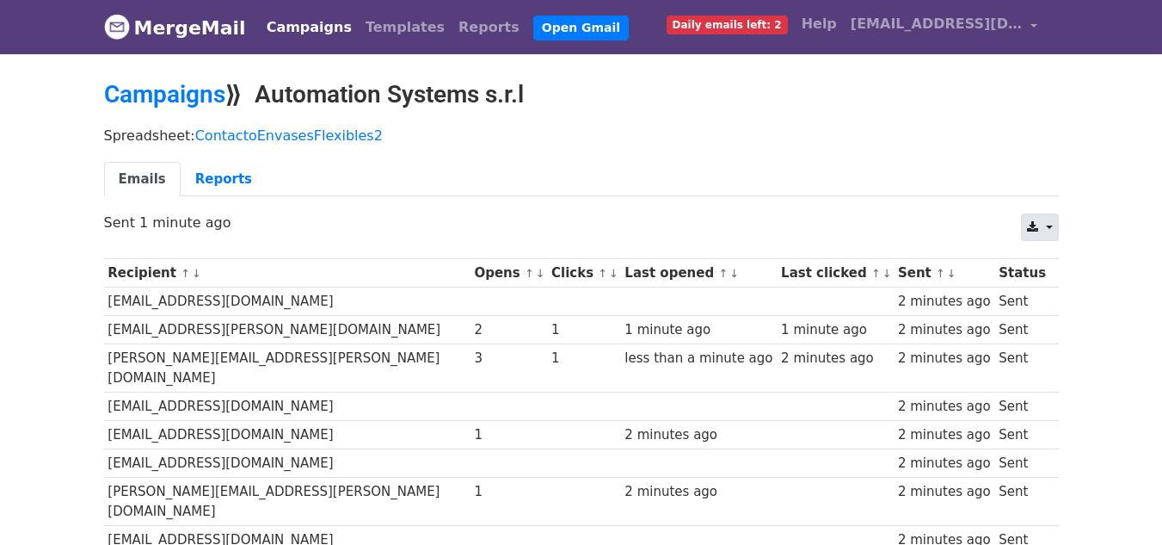  I want to click on p: Spreadsheet:, so click(581, 135).